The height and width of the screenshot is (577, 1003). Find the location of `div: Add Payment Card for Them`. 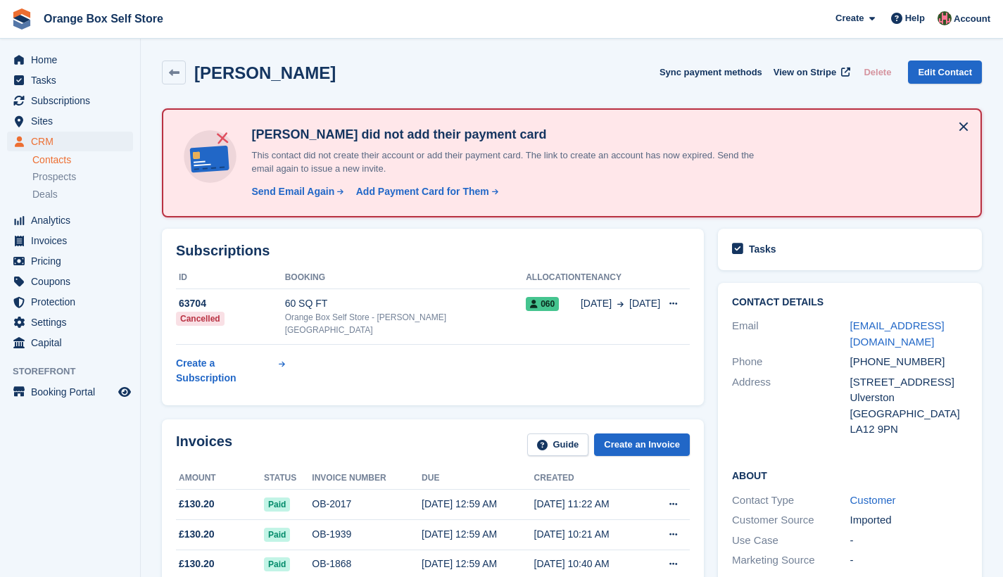

div: Add Payment Card for Them is located at coordinates (422, 191).